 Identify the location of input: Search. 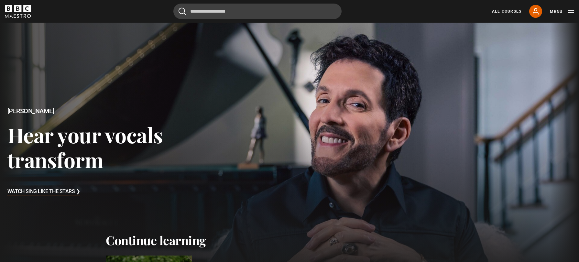
(258, 11).